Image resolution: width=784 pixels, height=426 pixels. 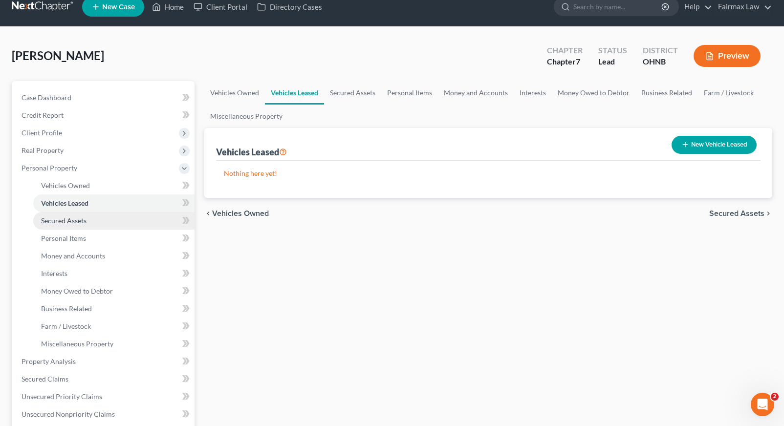 What do you see at coordinates (613, 50) in the screenshot?
I see `div: Status` at bounding box center [613, 50].